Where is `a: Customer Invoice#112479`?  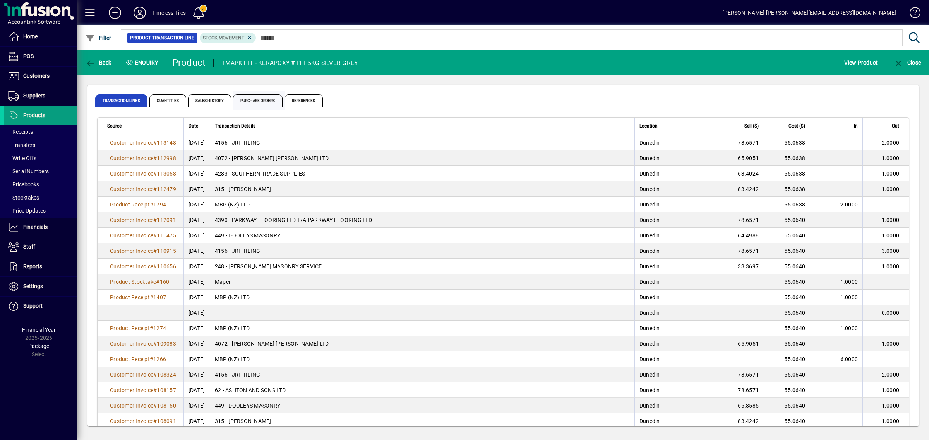
a: Customer Invoice#112479 is located at coordinates (143, 189).